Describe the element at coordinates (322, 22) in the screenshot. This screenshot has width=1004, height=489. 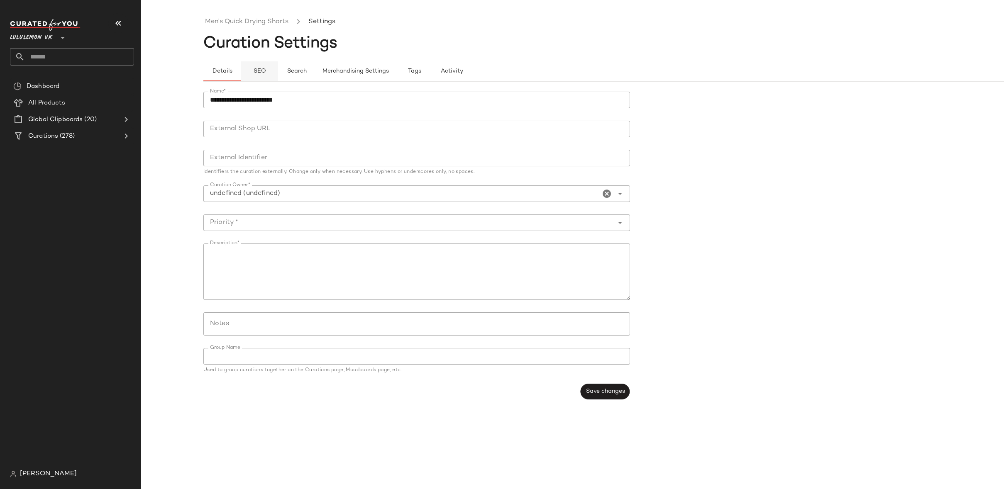
I see `li: Settings` at that location.